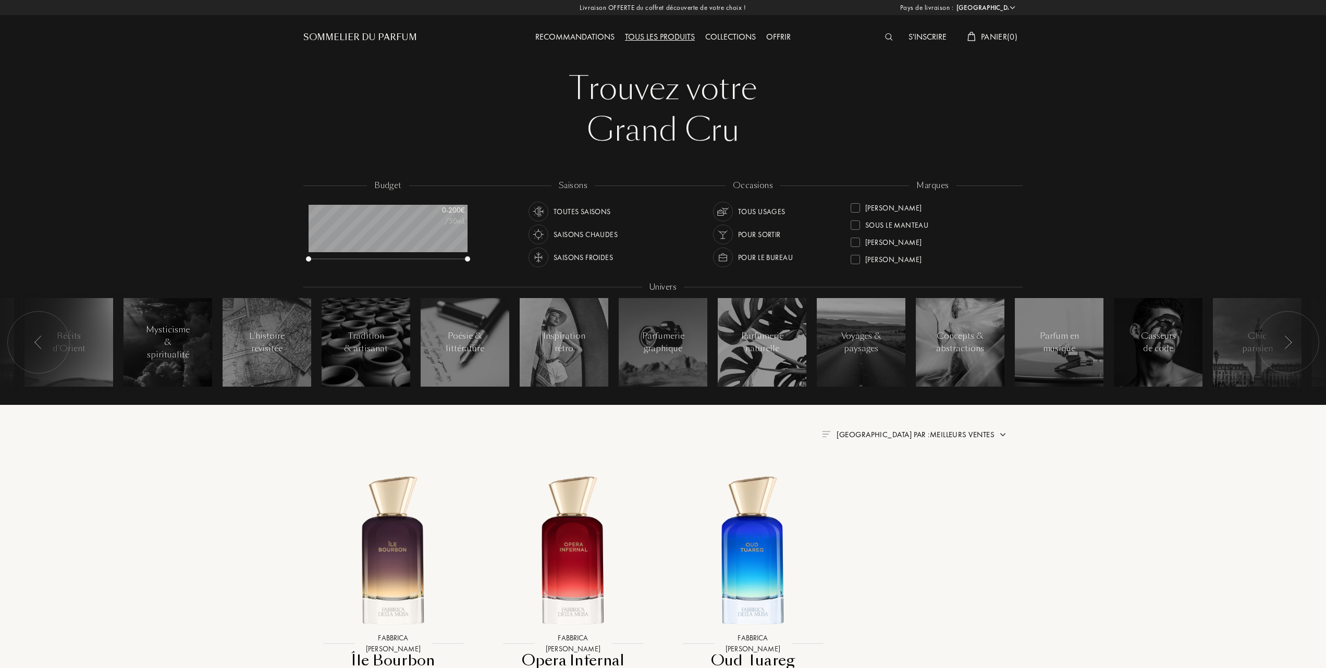 The image size is (1326, 668). I want to click on img: arrow.png, so click(1003, 435).